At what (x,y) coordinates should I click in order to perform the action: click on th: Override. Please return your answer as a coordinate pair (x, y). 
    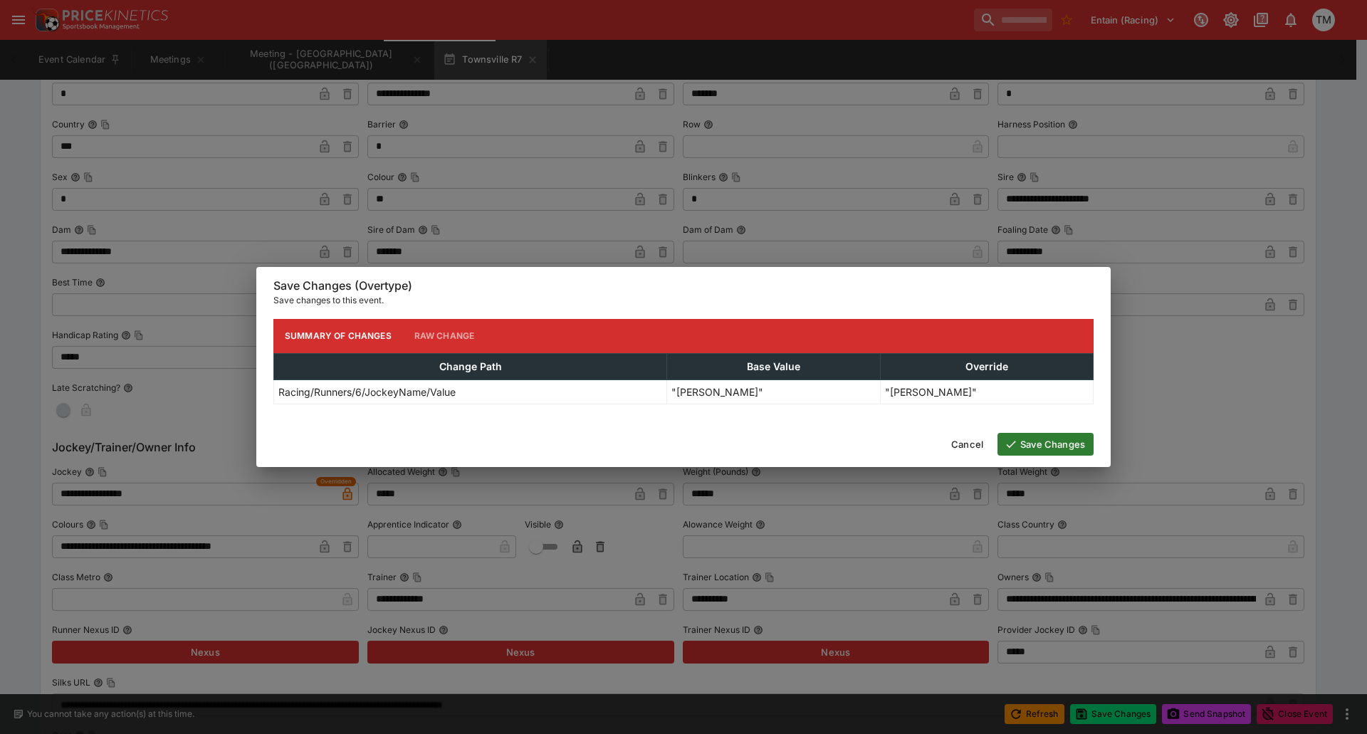
    Looking at the image, I should click on (986, 366).